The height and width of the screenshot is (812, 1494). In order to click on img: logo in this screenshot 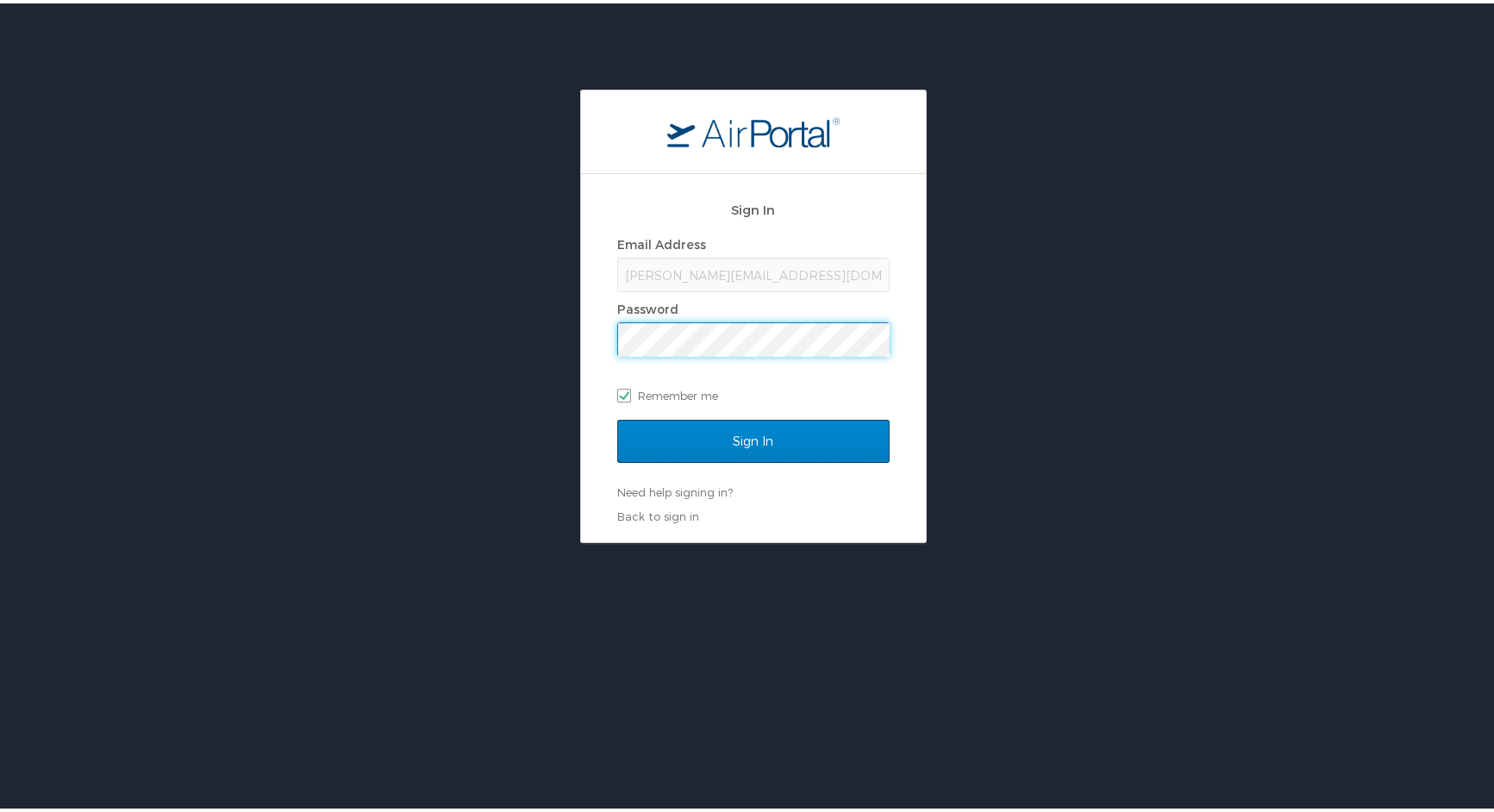, I will do `click(754, 128)`.